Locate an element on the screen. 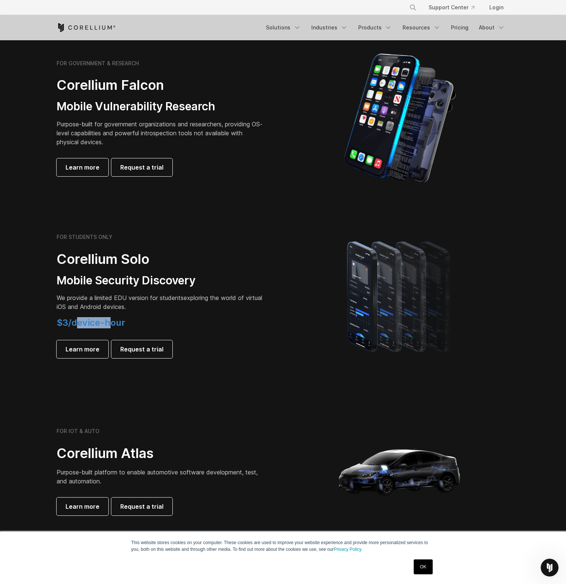 The height and width of the screenshot is (584, 566). h6: FOR STUDENTS ONLY is located at coordinates (85, 237).